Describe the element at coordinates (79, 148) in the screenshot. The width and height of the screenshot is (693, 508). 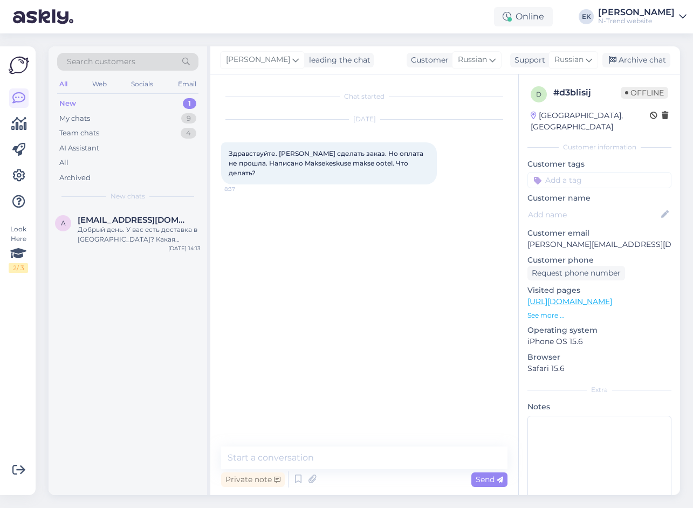
I see `div: AI Assistant` at that location.